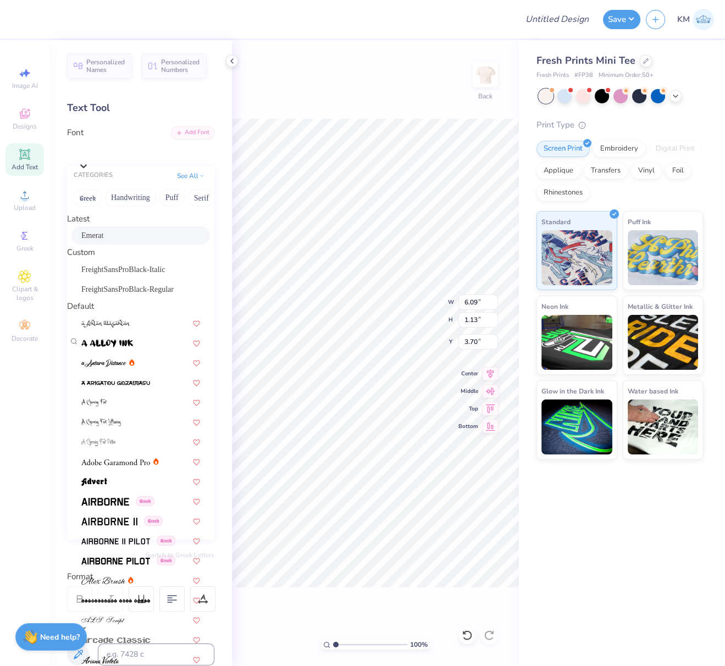 Image resolution: width=725 pixels, height=666 pixels. What do you see at coordinates (577, 342) in the screenshot?
I see `img: Neon Ink` at bounding box center [577, 342].